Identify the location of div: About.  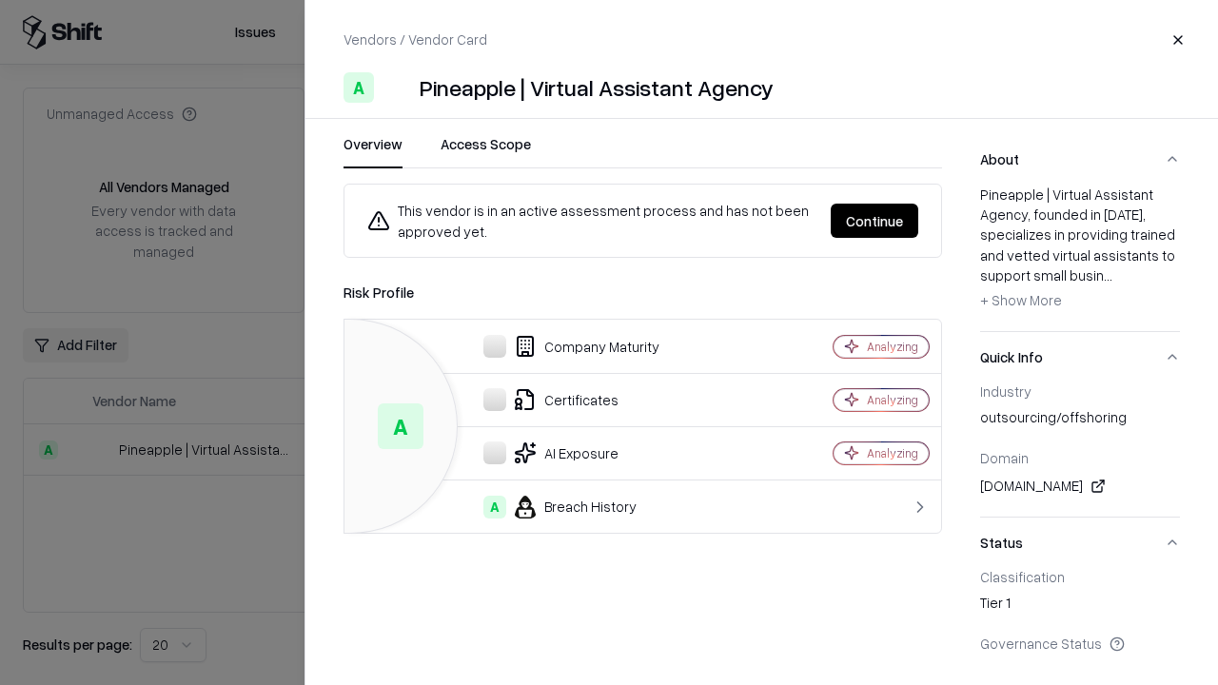
(1080, 258).